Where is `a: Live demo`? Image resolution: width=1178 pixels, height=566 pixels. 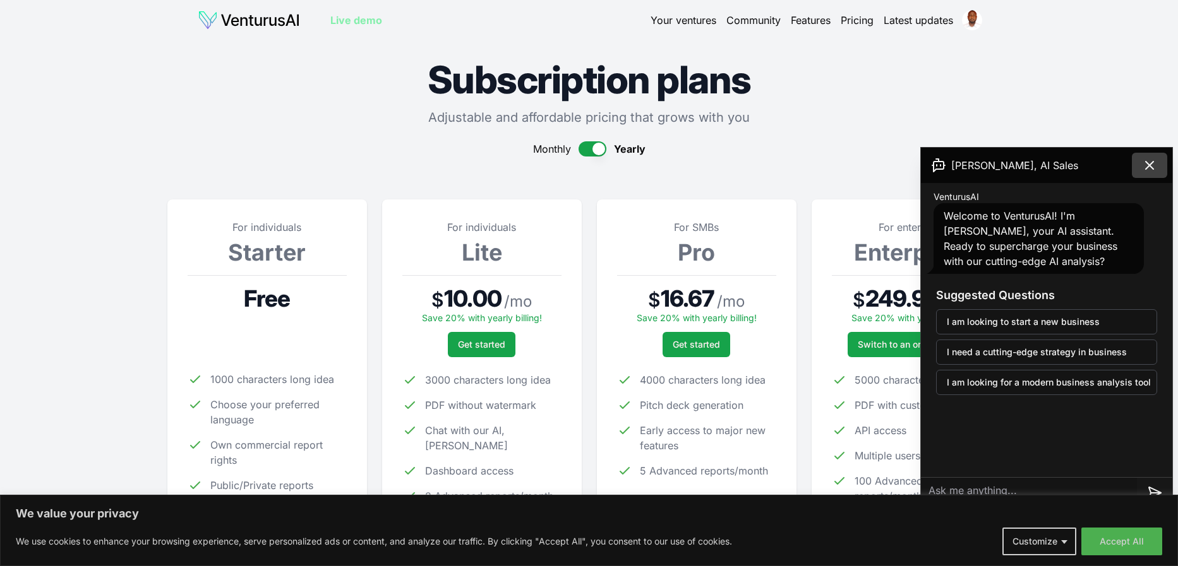 a: Live demo is located at coordinates (356, 20).